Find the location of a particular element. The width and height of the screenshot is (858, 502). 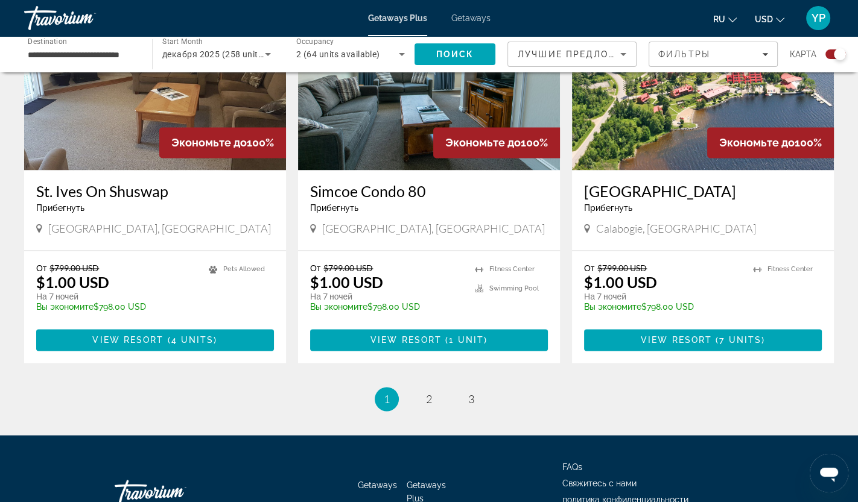

a: View Resort(4 units) is located at coordinates (155, 340).